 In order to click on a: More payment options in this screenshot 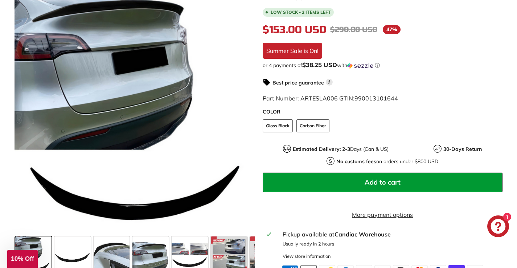, I will do `click(383, 215)`.